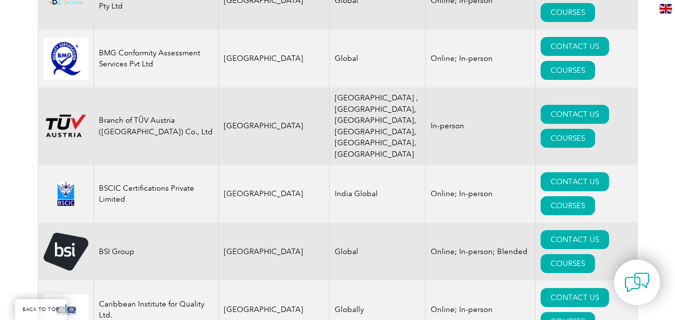 The height and width of the screenshot is (320, 675). I want to click on img: contact-chat.png, so click(637, 283).